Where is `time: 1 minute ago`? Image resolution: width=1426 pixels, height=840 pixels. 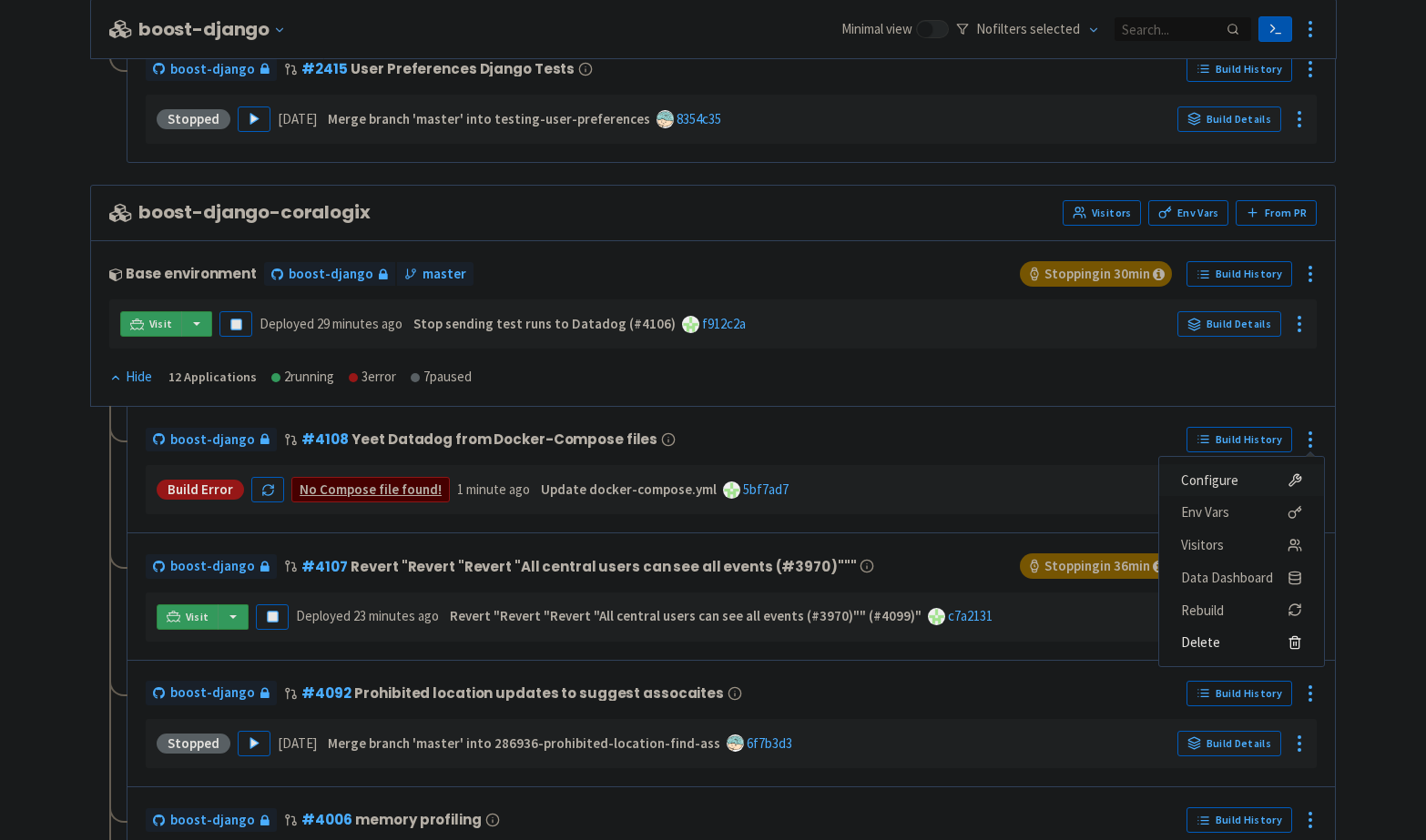 time: 1 minute ago is located at coordinates (494, 489).